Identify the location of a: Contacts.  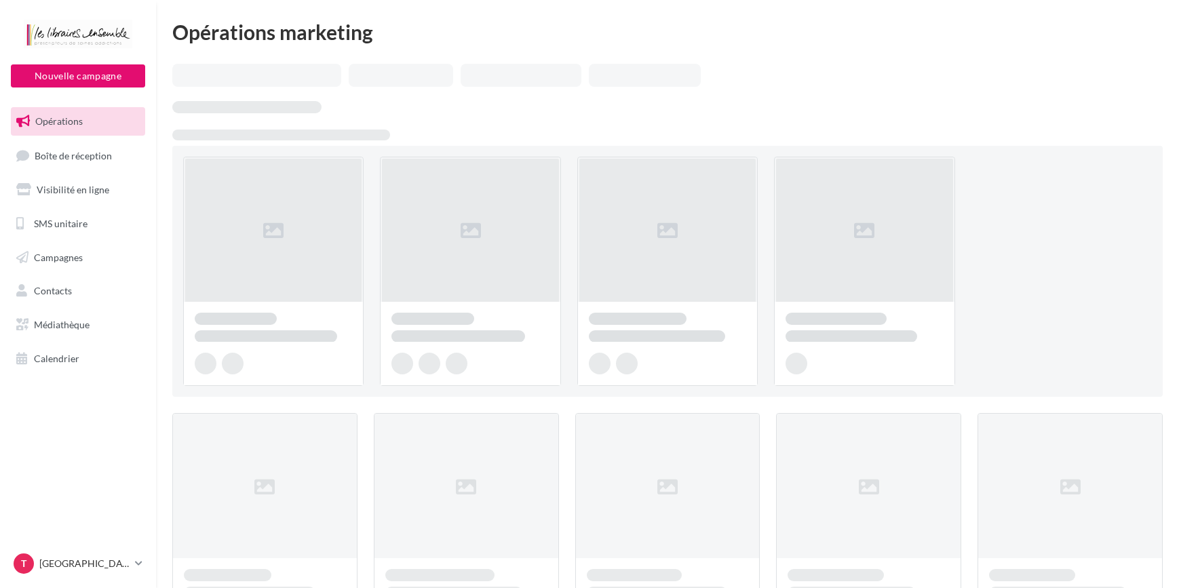
(78, 291).